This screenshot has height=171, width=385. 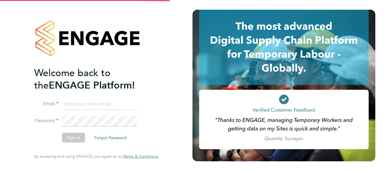 I want to click on span: Terms & Conditions, so click(x=141, y=156).